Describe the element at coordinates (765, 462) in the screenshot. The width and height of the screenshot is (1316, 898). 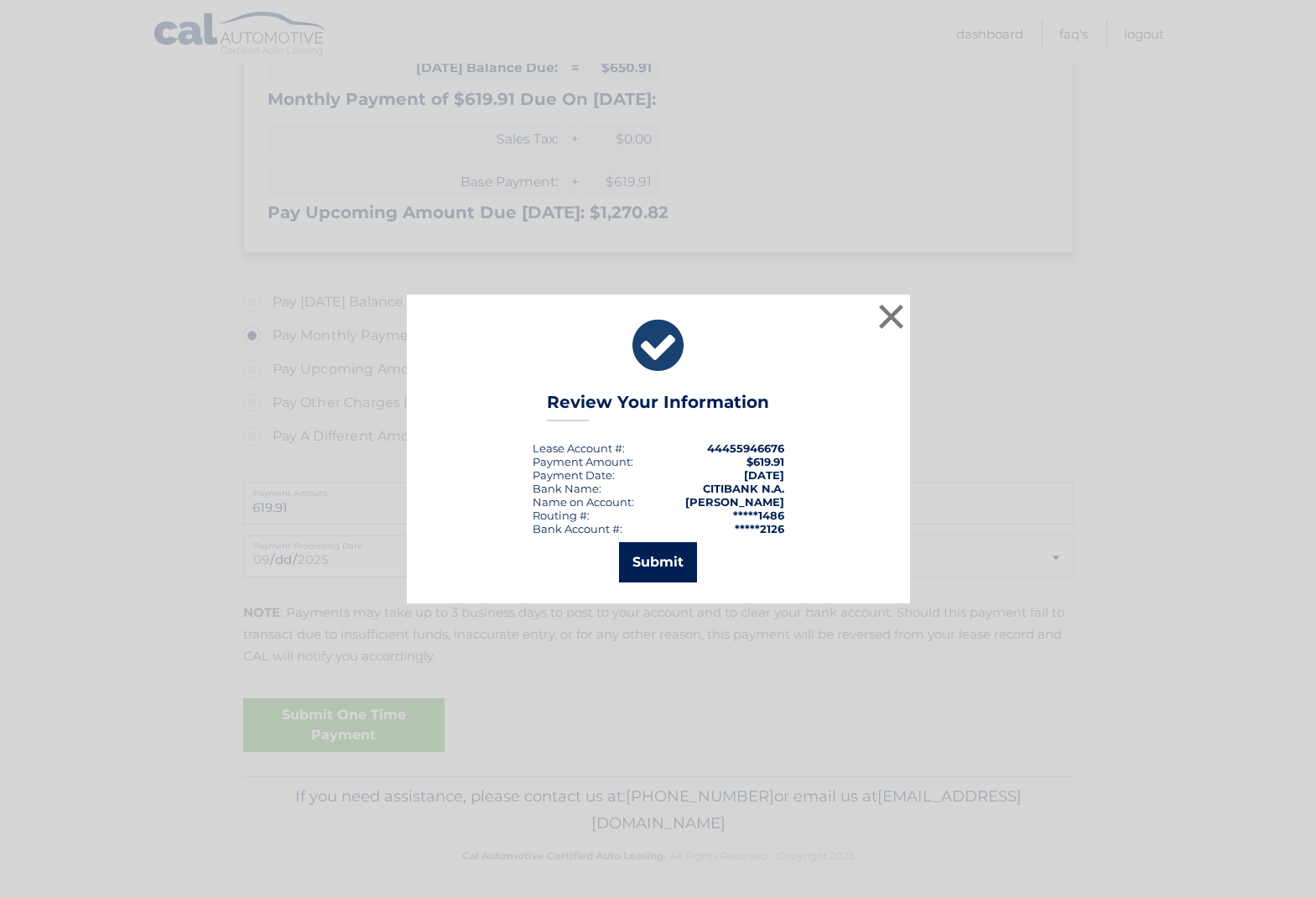
I see `span: $619.91` at that location.